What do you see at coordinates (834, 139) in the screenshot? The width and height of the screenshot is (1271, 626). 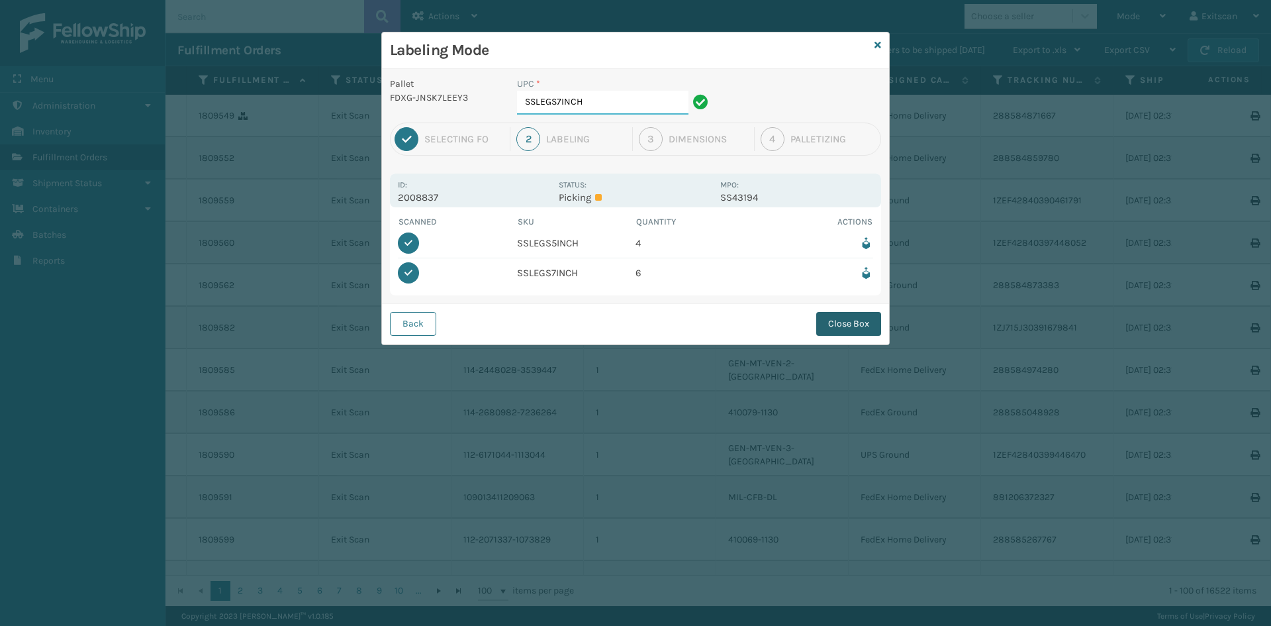 I see `div: Palletizing` at bounding box center [834, 139].